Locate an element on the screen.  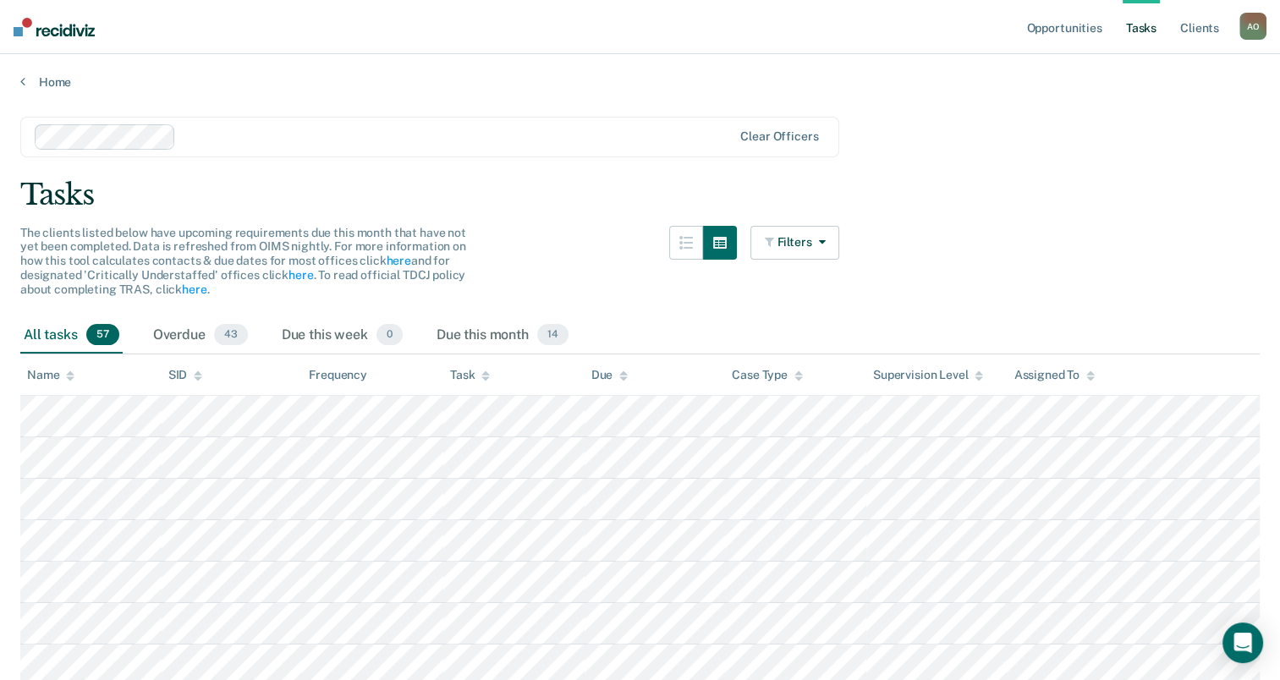
span: The clients listed below have upcoming requirements due this month that have not yet been complet... is located at coordinates (243, 261).